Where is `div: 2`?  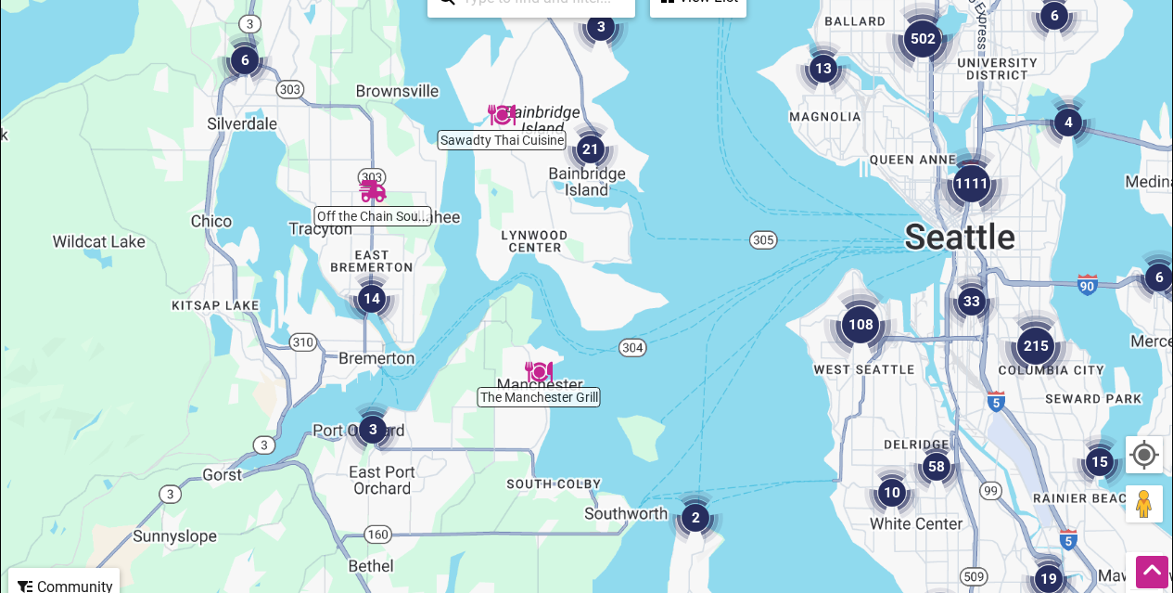 div: 2 is located at coordinates (695, 517).